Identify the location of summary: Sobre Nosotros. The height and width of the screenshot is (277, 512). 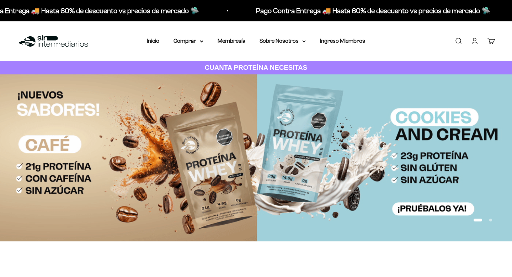
(283, 41).